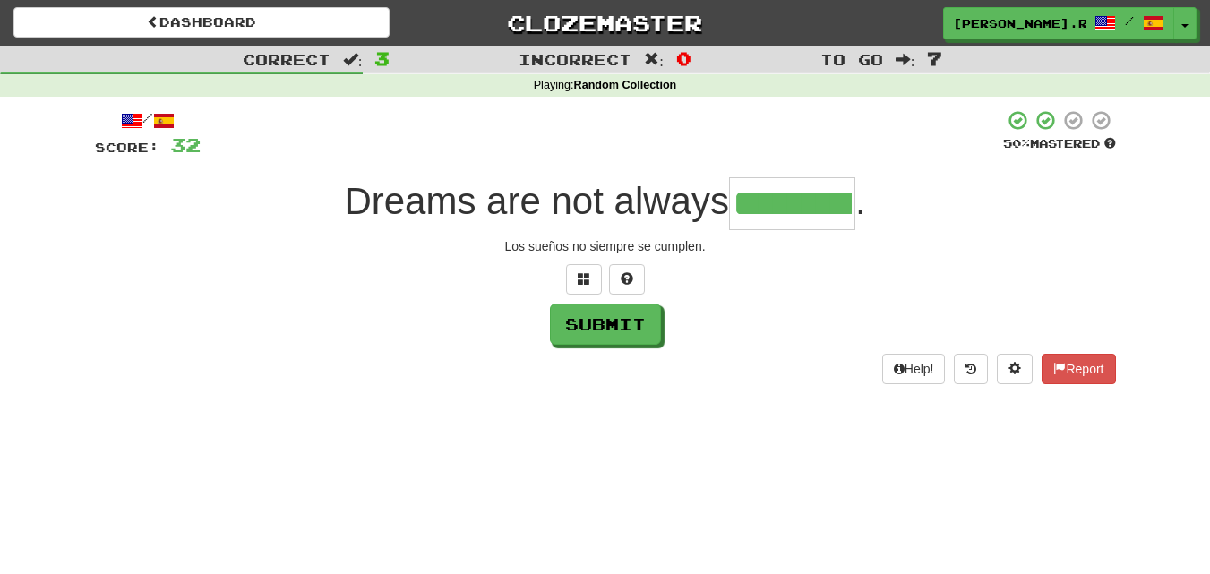  What do you see at coordinates (913, 369) in the screenshot?
I see `button: Help!` at bounding box center [913, 369].